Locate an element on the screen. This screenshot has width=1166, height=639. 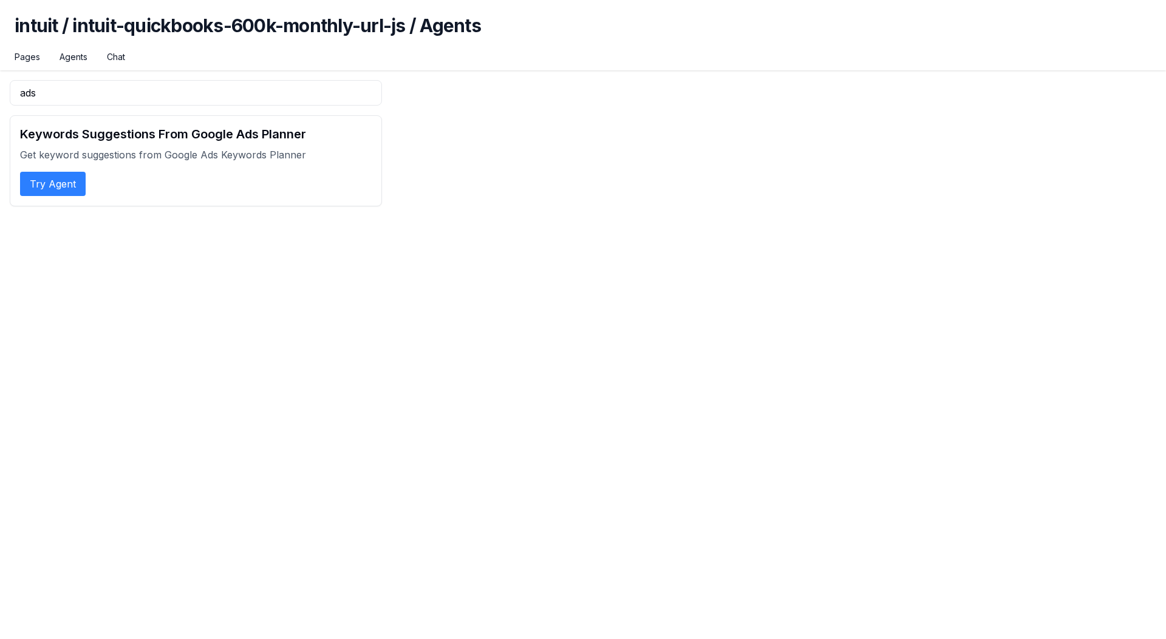
a: Pages is located at coordinates (27, 57).